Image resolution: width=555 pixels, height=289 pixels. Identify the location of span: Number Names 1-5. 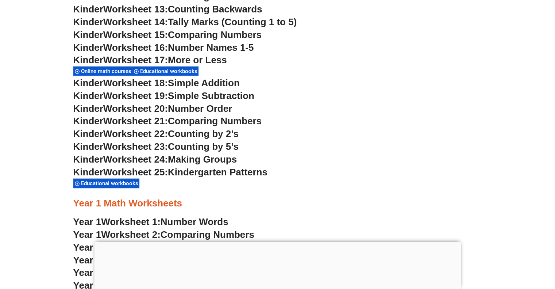
(210, 47).